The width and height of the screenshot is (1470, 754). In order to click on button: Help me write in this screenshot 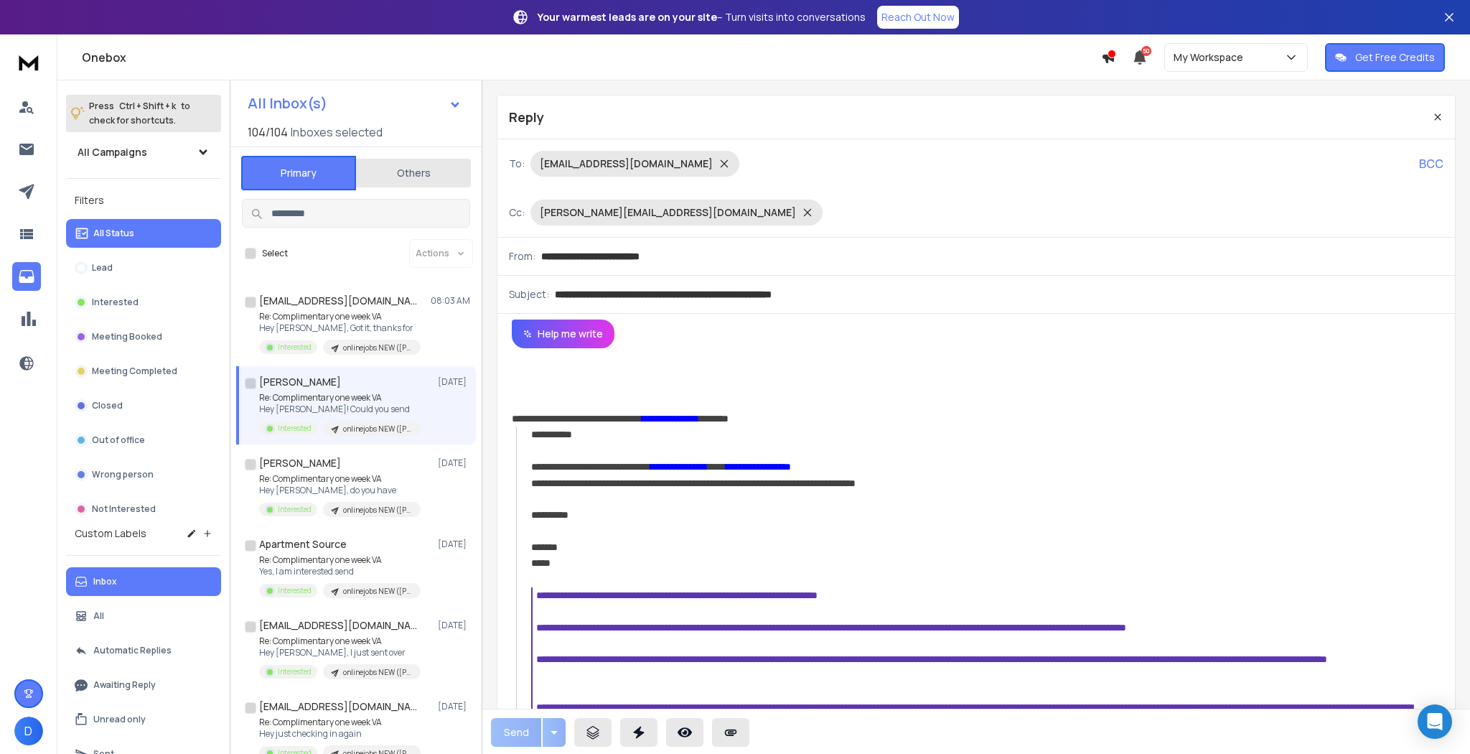, I will do `click(563, 334)`.